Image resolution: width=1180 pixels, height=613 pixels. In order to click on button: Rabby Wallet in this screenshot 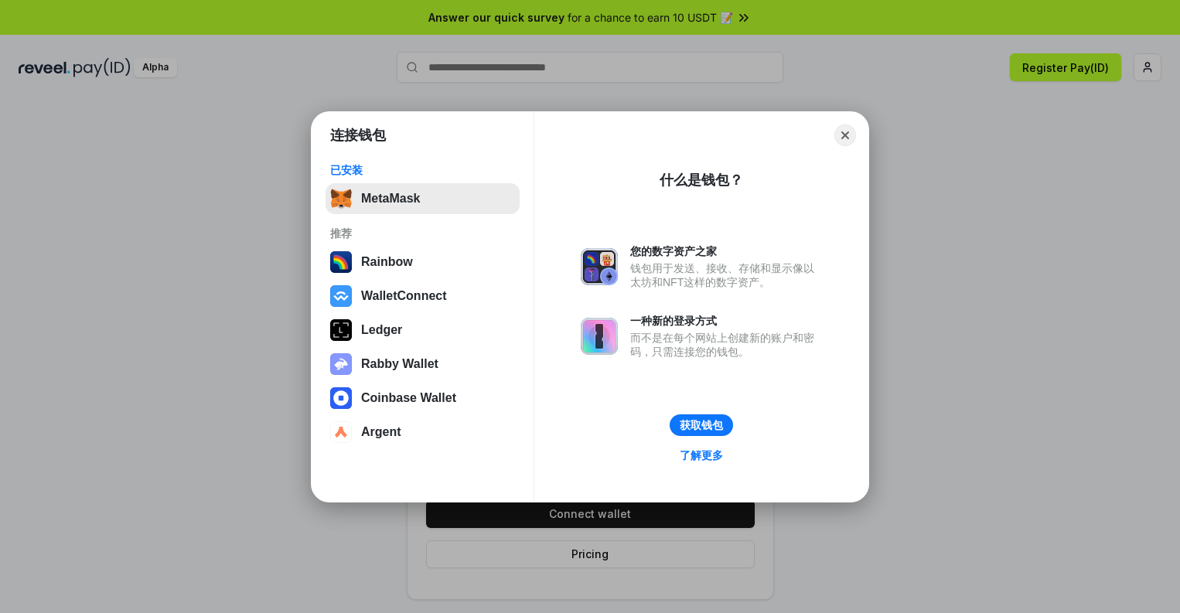, I will do `click(422, 364)`.